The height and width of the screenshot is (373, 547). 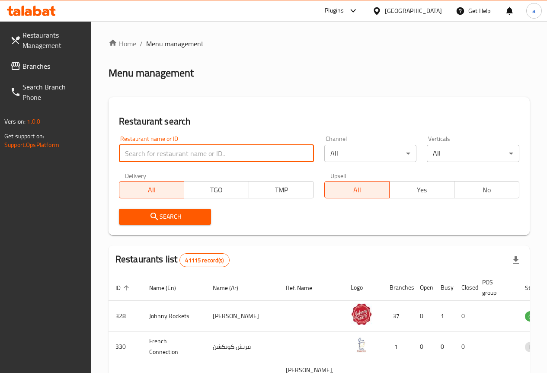 What do you see at coordinates (173, 260) in the screenshot?
I see `h2: Restaurants list` at bounding box center [173, 260].